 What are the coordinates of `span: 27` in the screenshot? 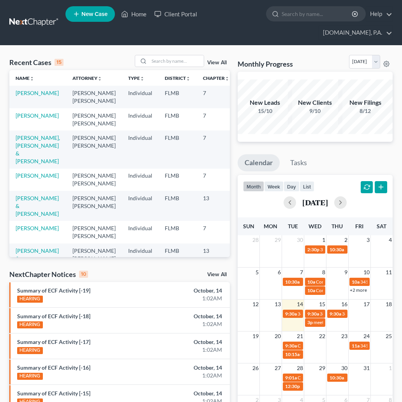 It's located at (278, 368).